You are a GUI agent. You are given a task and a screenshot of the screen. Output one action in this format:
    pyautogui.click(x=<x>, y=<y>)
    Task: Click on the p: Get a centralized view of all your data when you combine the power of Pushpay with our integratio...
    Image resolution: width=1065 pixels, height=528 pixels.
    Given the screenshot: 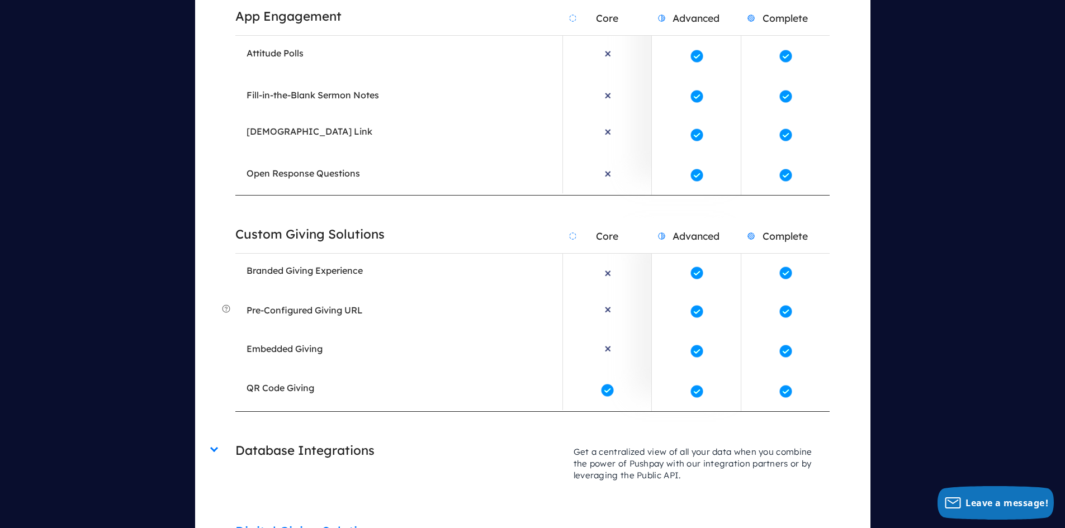 What is the action you would take?
    pyautogui.click(x=696, y=464)
    